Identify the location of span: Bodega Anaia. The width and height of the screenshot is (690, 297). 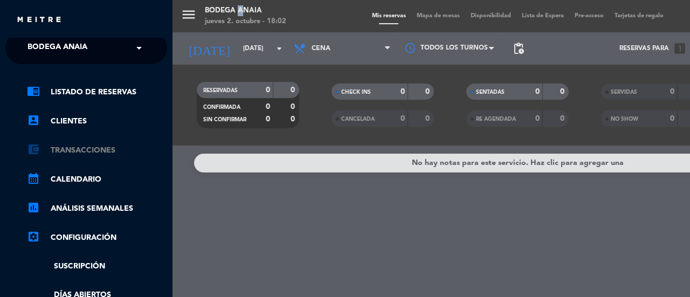
(57, 48).